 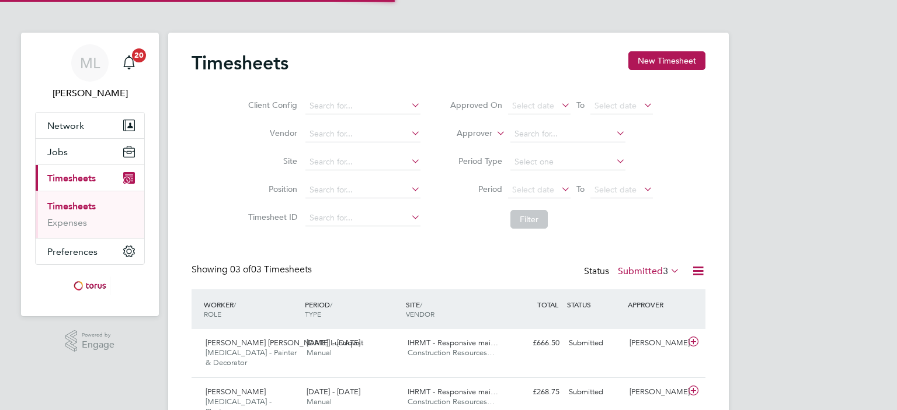 I want to click on label: Approved On, so click(x=476, y=105).